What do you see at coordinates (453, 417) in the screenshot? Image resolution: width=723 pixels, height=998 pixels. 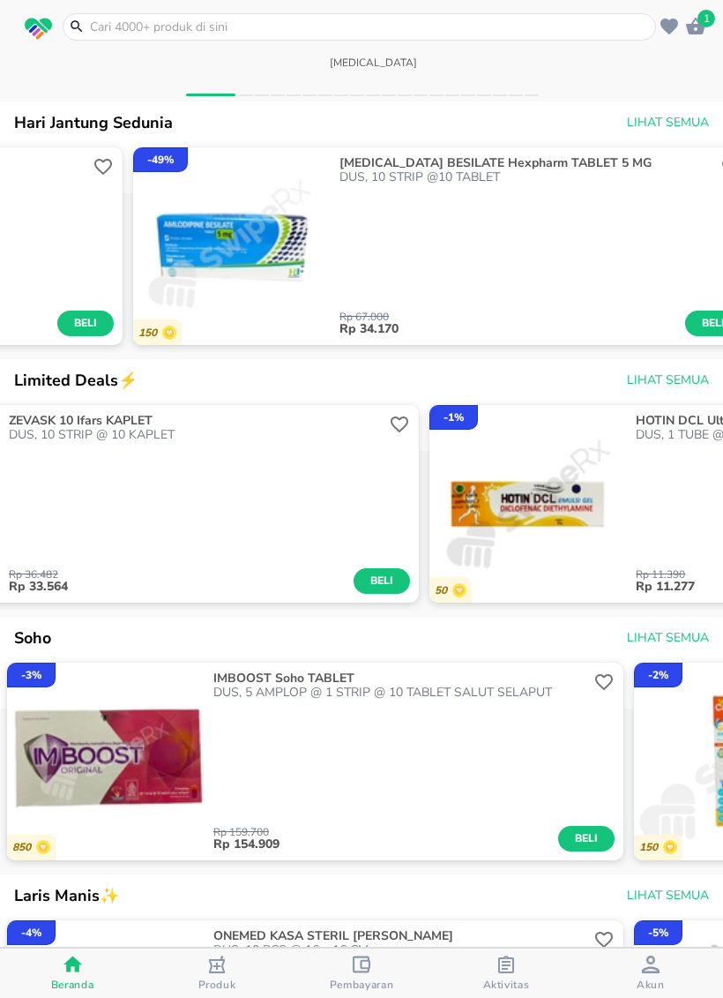 I see `p: - 1 %` at bounding box center [453, 417].